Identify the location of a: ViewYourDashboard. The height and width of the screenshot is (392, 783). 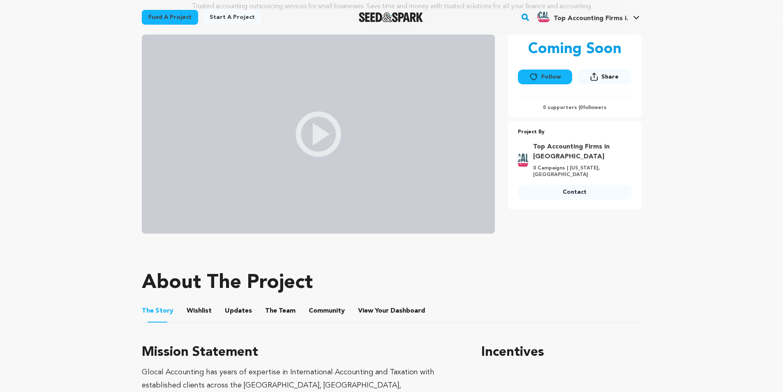
(392, 311).